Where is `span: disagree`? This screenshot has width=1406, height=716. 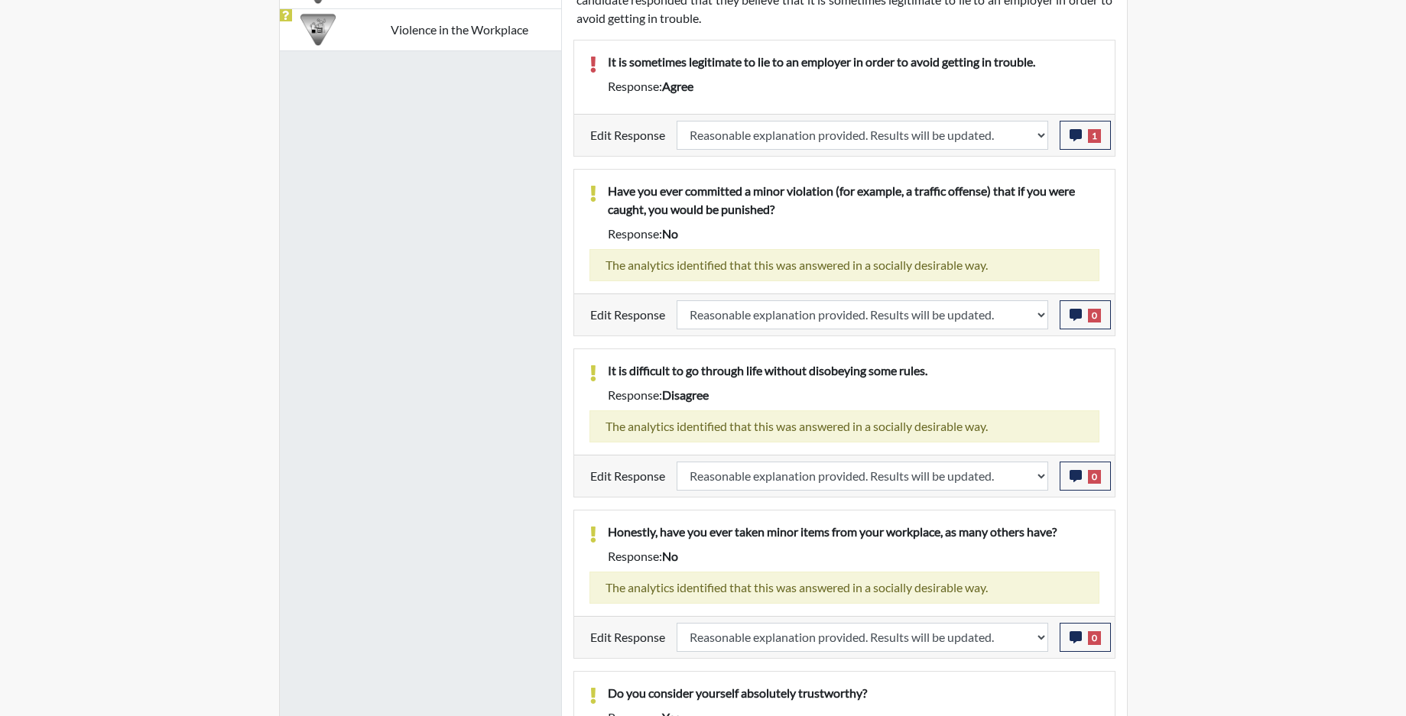 span: disagree is located at coordinates (685, 395).